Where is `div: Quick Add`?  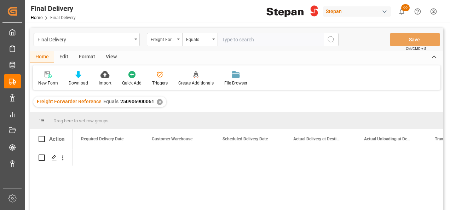 div: Quick Add is located at coordinates (131, 83).